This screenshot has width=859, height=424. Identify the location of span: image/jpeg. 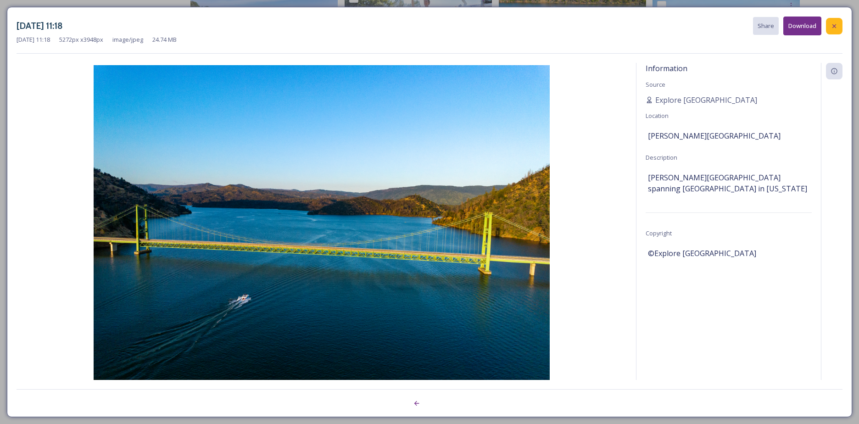
(128, 39).